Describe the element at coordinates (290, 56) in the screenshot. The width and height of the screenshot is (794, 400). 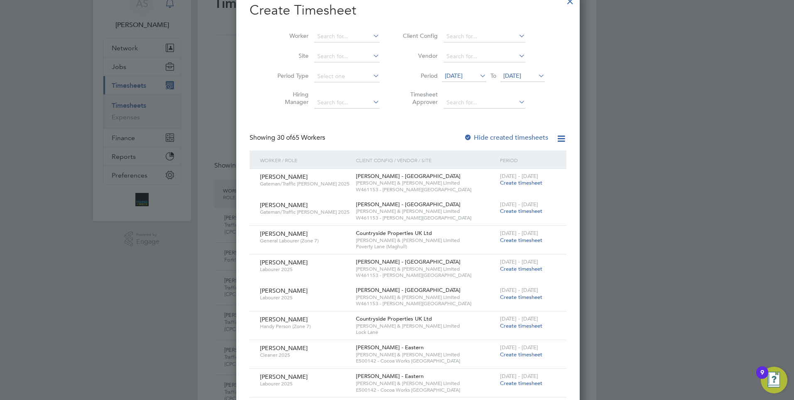
I see `label: Site` at that location.